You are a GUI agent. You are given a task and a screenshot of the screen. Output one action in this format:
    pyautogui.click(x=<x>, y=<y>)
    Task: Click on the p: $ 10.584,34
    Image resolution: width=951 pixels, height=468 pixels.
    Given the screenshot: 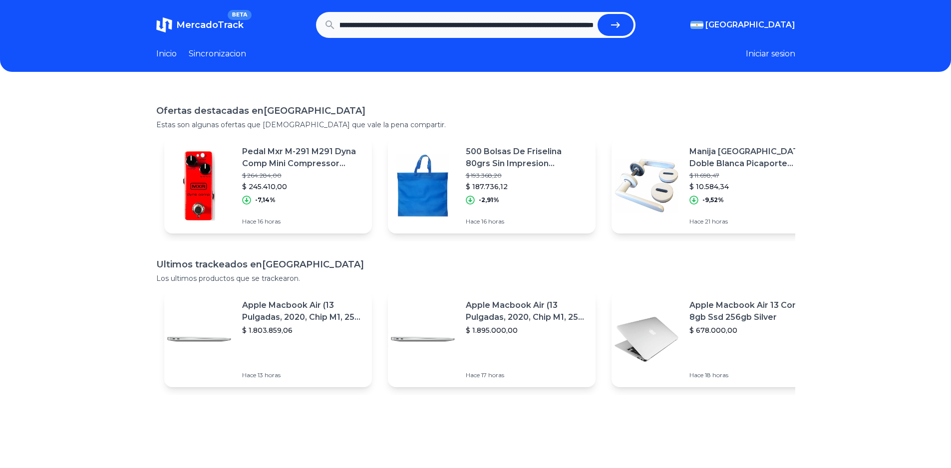 What is the action you would take?
    pyautogui.click(x=750, y=187)
    